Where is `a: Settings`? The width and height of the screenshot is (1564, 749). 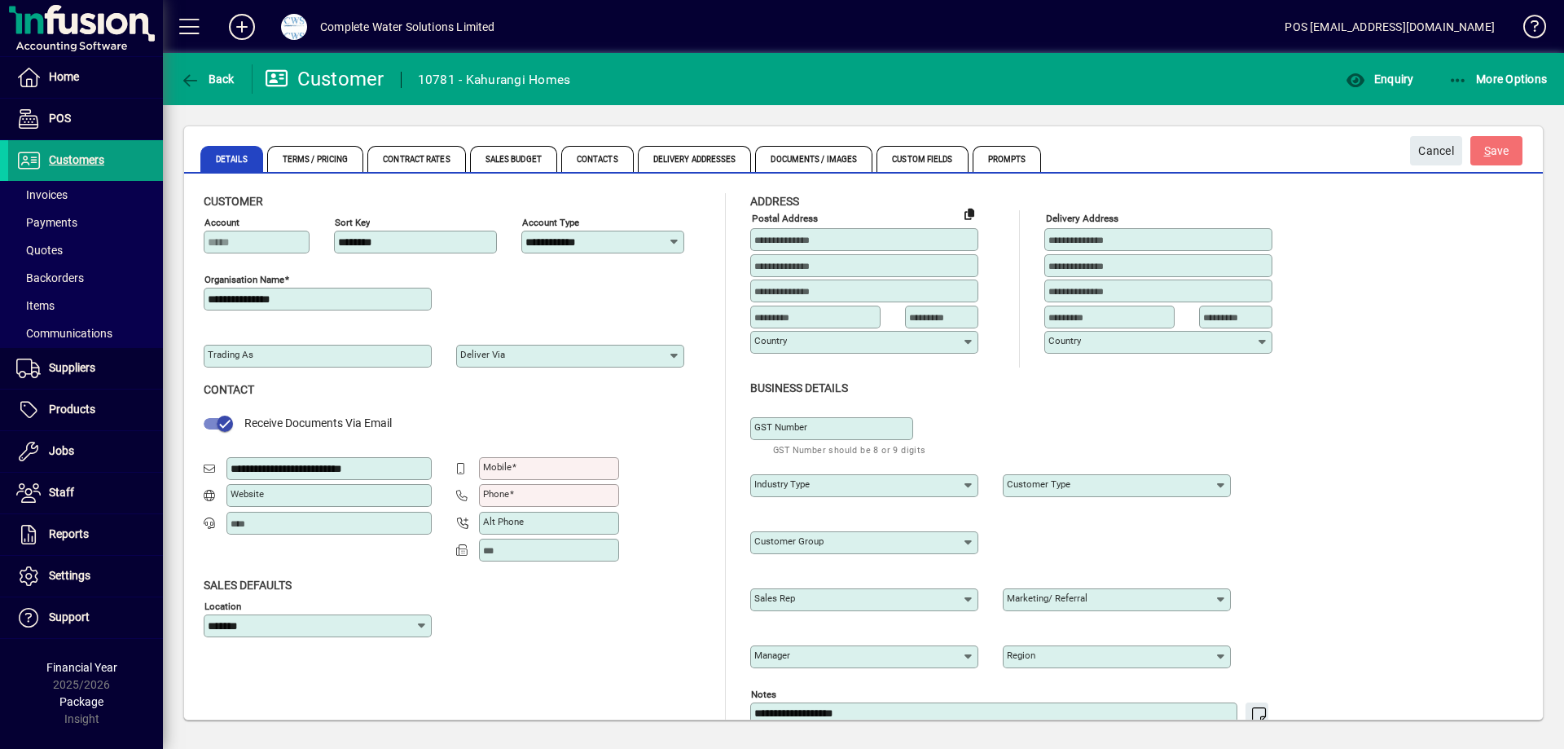
a: Settings is located at coordinates (86, 576).